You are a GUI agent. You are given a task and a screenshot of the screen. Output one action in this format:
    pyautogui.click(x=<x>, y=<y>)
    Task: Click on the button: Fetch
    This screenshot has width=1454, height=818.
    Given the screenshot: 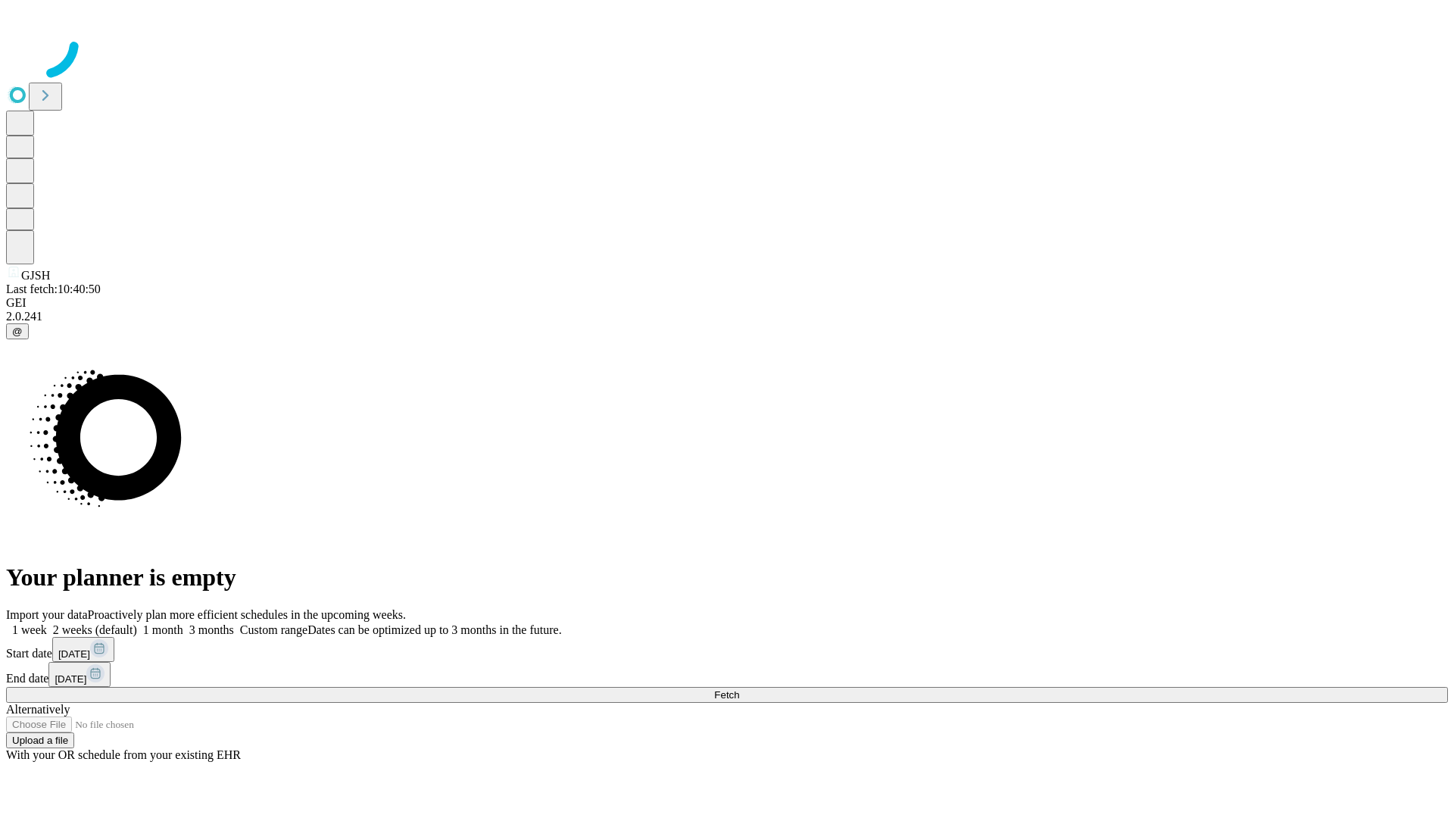 What is the action you would take?
    pyautogui.click(x=727, y=694)
    